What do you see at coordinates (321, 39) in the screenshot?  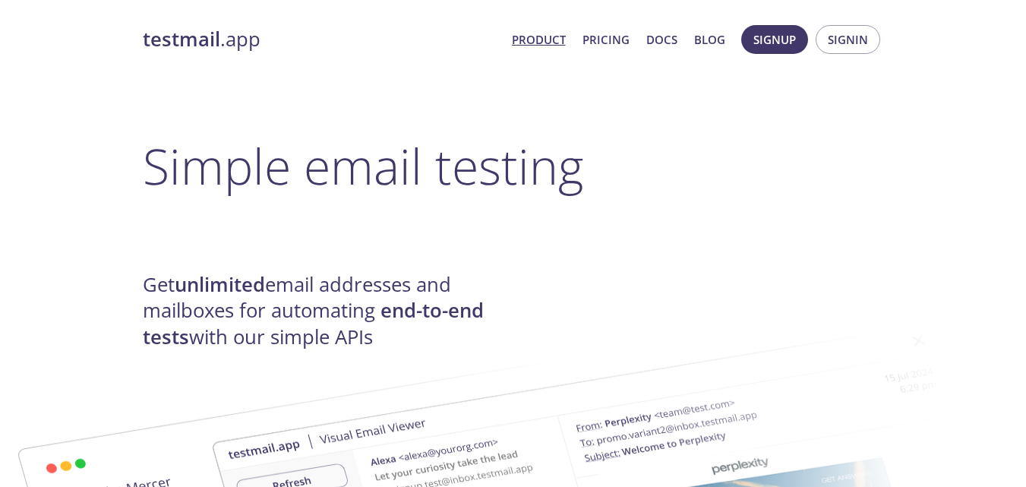 I see `a: testmail.app` at bounding box center [321, 39].